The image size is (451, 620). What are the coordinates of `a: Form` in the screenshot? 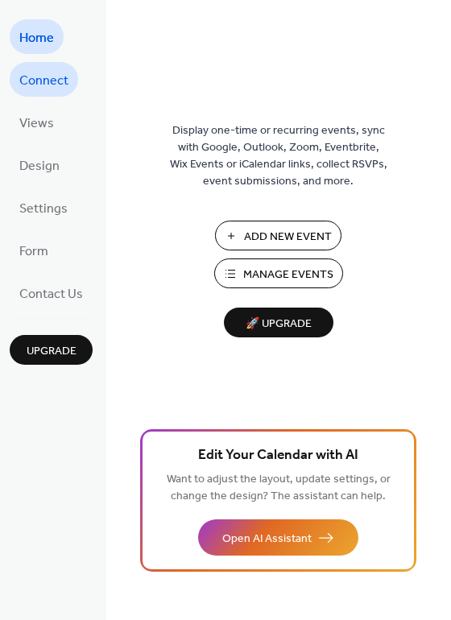 It's located at (34, 250).